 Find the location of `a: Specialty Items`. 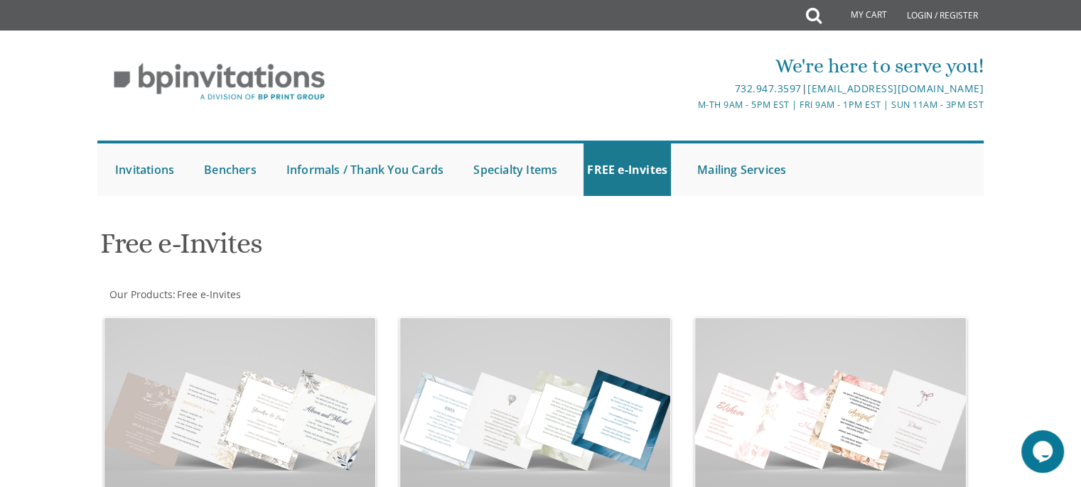

a: Specialty Items is located at coordinates (515, 170).